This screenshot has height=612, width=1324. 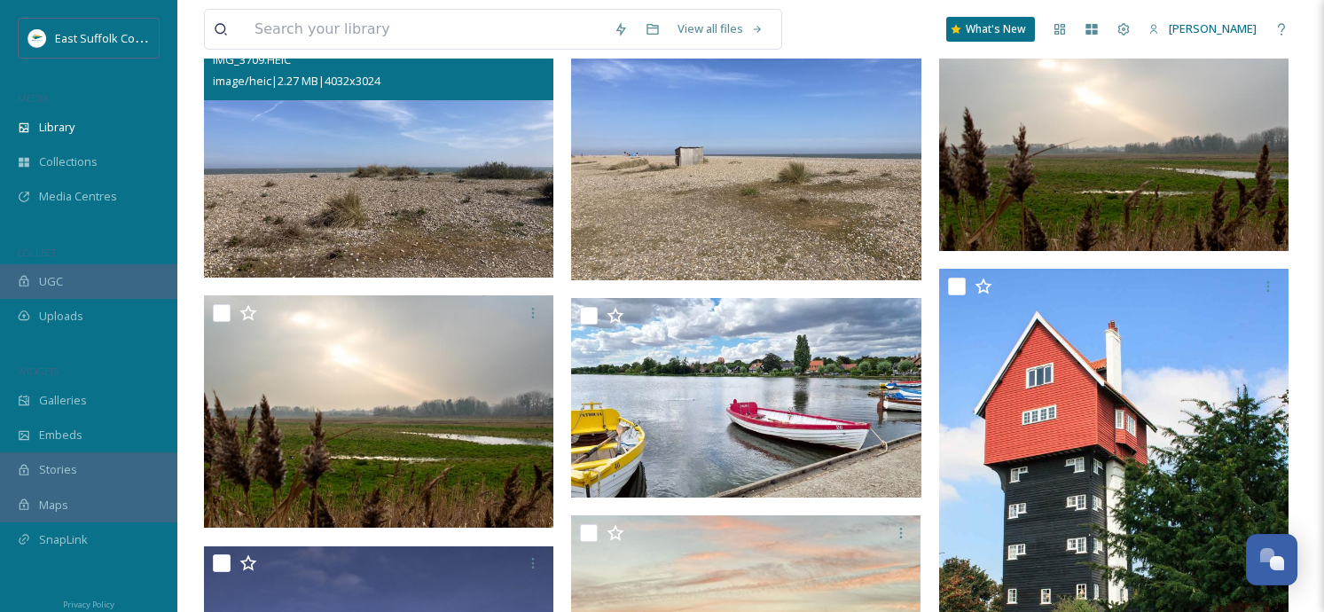 What do you see at coordinates (60, 435) in the screenshot?
I see `span: Embeds` at bounding box center [60, 435].